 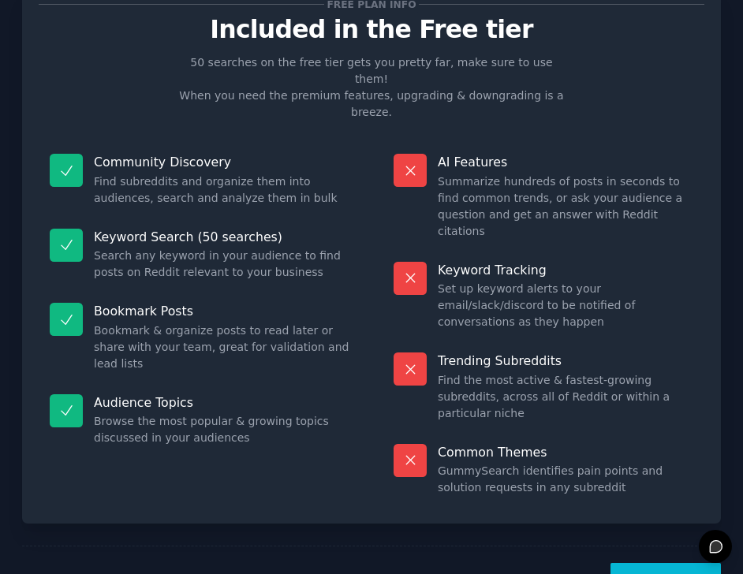 I want to click on p: Keyword Tracking, so click(x=565, y=270).